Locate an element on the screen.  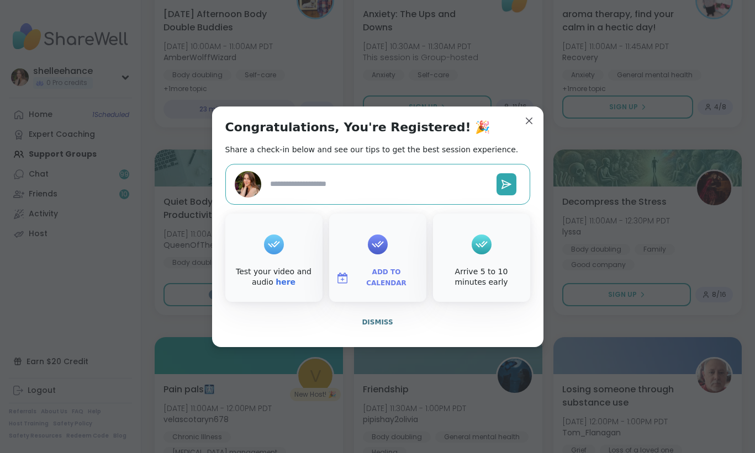
span: Dismiss is located at coordinates (377, 323).